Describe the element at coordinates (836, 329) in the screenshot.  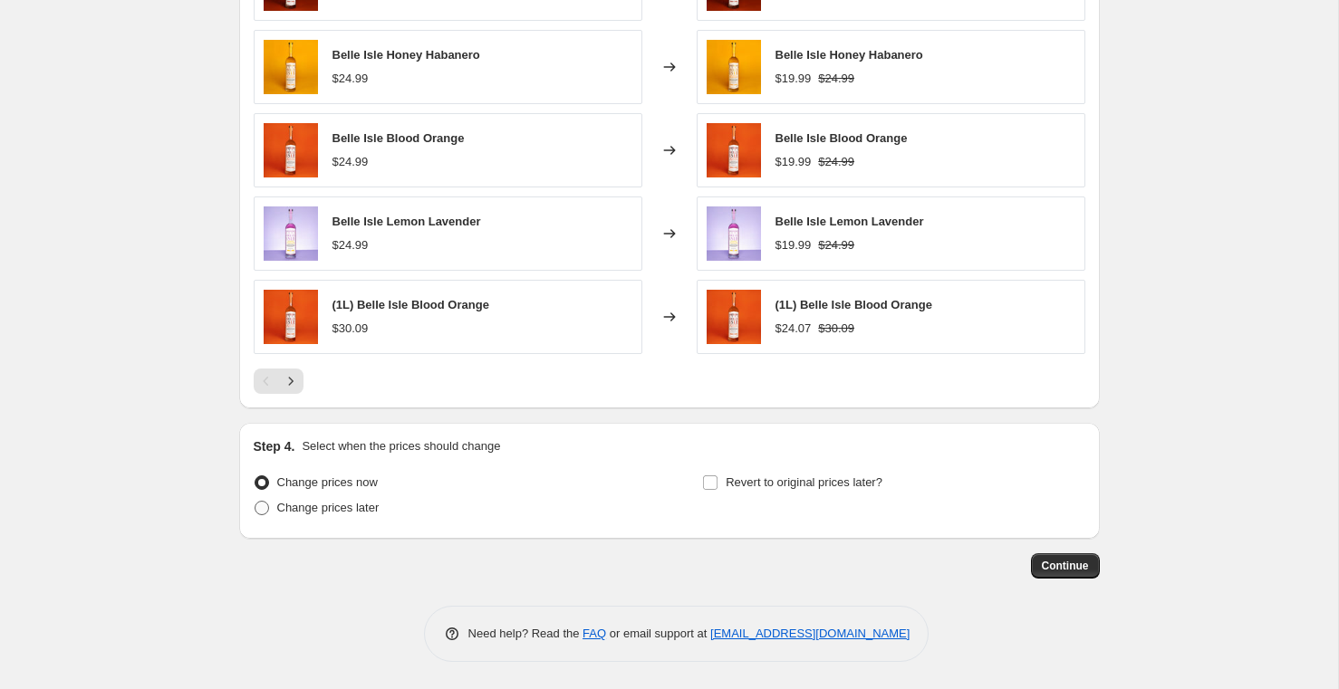
I see `strike: $30.09` at that location.